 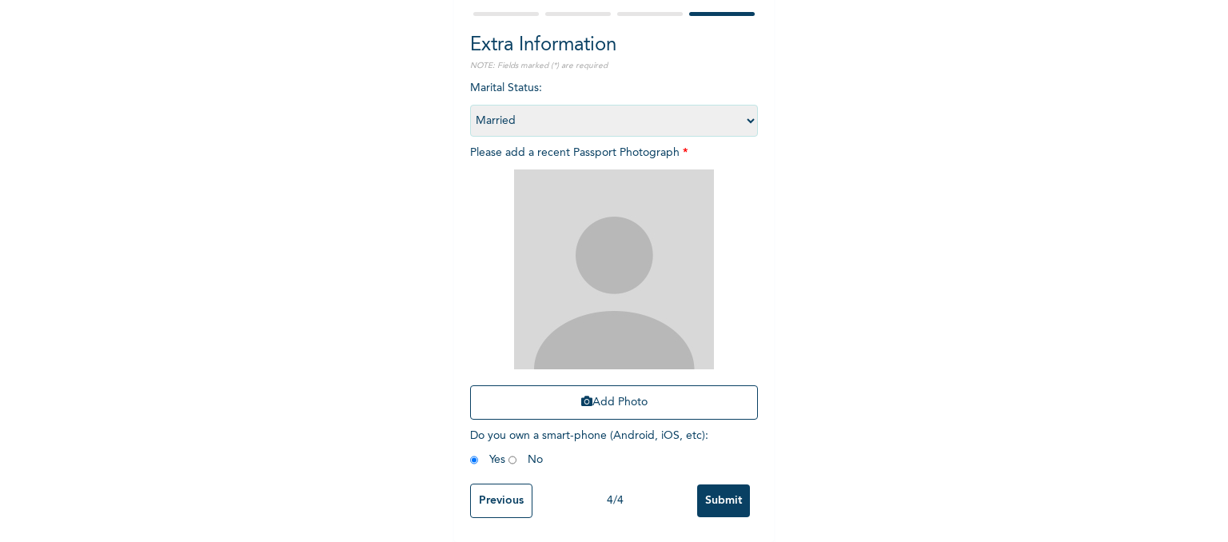 I want to click on span: Do you own a smart-phone (Android, iOS, etc) : Yes No, so click(x=589, y=448).